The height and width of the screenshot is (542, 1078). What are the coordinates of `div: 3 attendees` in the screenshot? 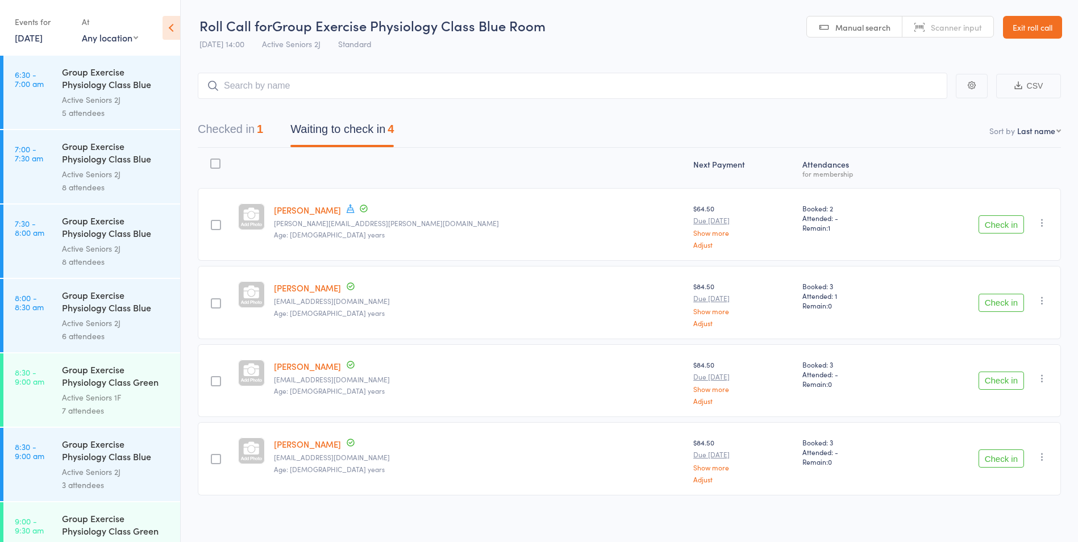 It's located at (116, 485).